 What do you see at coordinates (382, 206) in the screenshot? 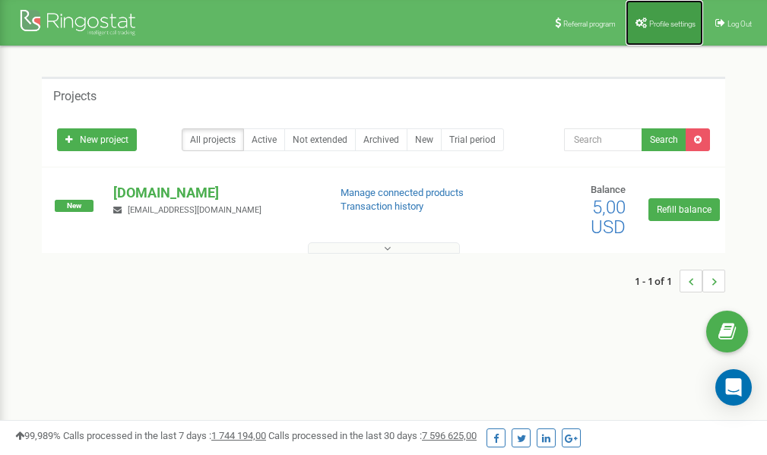
I see `a: Transaction history` at bounding box center [382, 206].